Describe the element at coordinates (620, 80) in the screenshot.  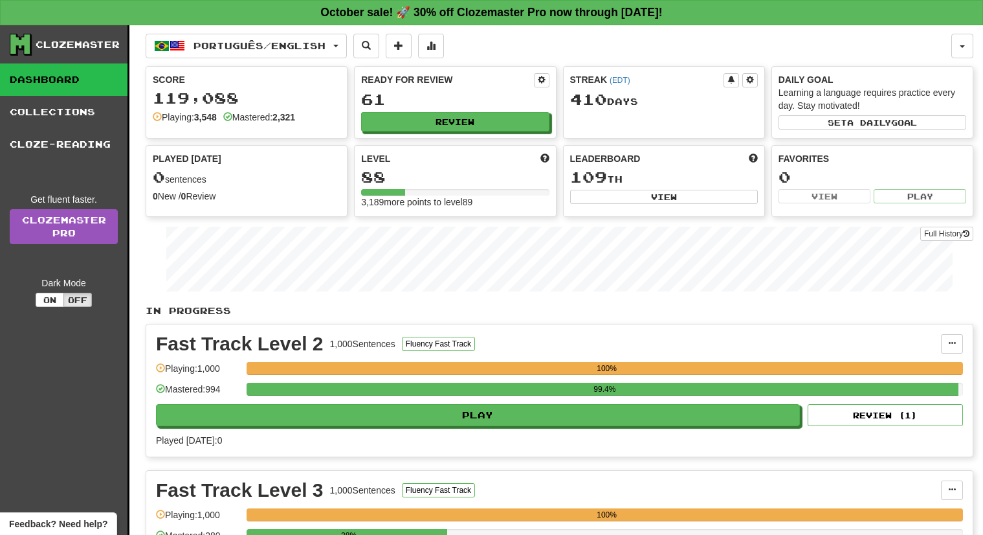
I see `a: (EDT)` at that location.